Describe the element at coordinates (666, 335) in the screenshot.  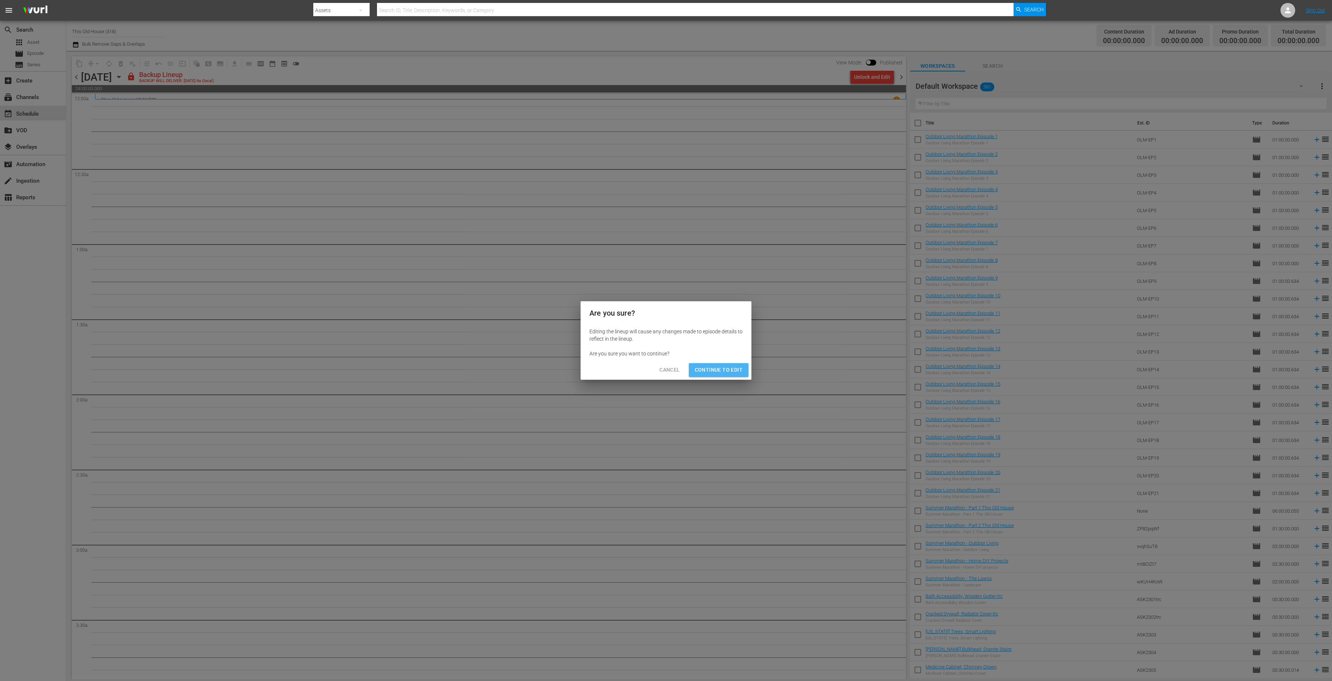
I see `div: Editing the lineup will cause any changes made to episode details to reflect in the lineup.` at that location.